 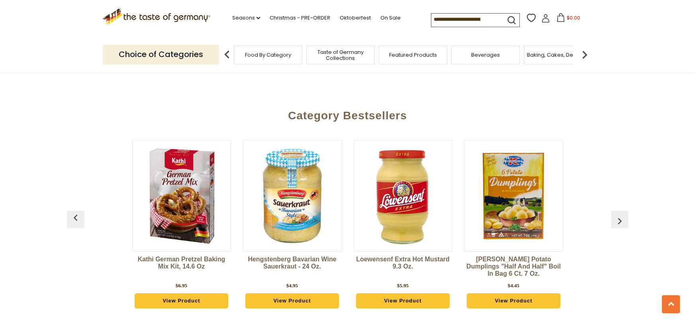 I want to click on a: Featured Products, so click(x=413, y=55).